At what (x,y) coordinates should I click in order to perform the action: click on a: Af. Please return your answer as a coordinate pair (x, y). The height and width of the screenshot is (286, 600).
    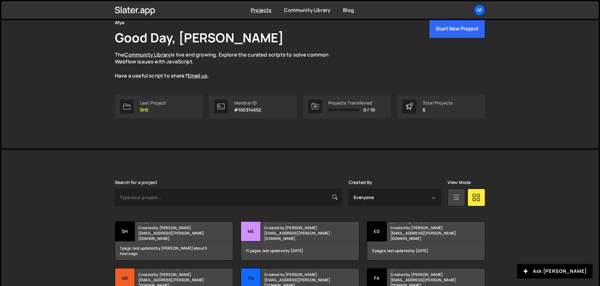
    Looking at the image, I should click on (480, 10).